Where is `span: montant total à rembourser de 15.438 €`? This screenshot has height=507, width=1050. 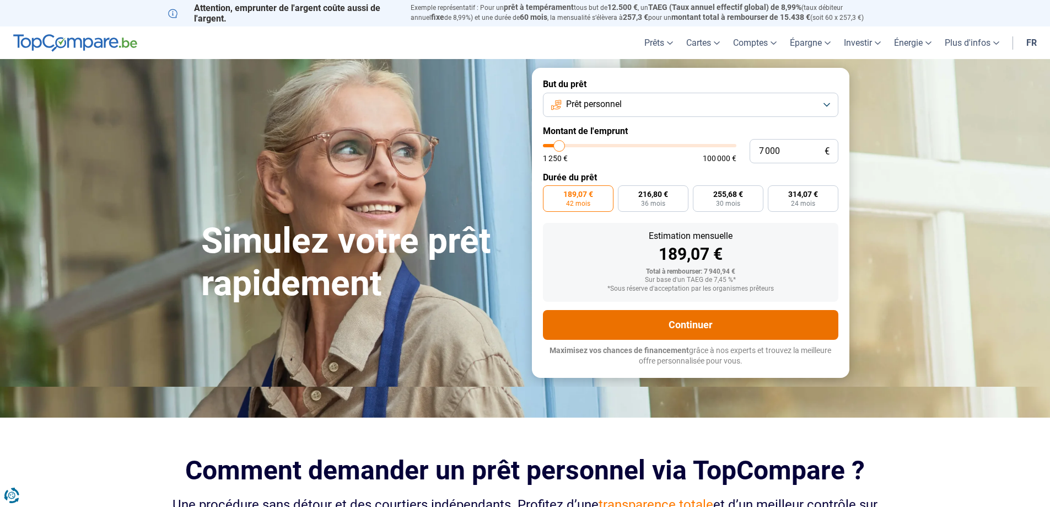
span: montant total à rembourser de 15.438 € is located at coordinates (741, 17).